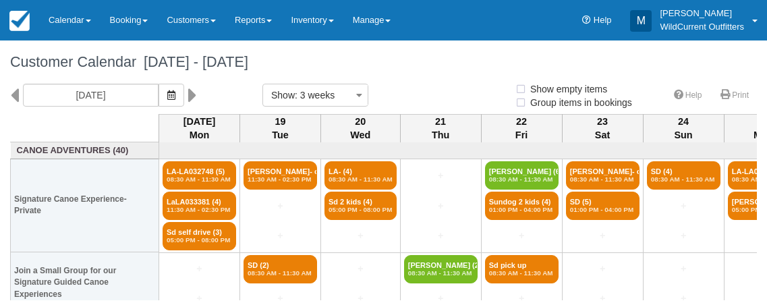 This screenshot has height=305, width=767. What do you see at coordinates (579, 102) in the screenshot?
I see `span: Group items in bookings` at bounding box center [579, 102].